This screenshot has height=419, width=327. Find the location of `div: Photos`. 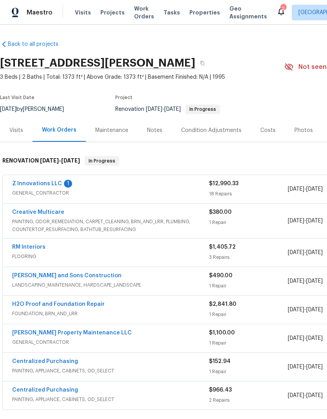

div: Photos is located at coordinates (303, 130).